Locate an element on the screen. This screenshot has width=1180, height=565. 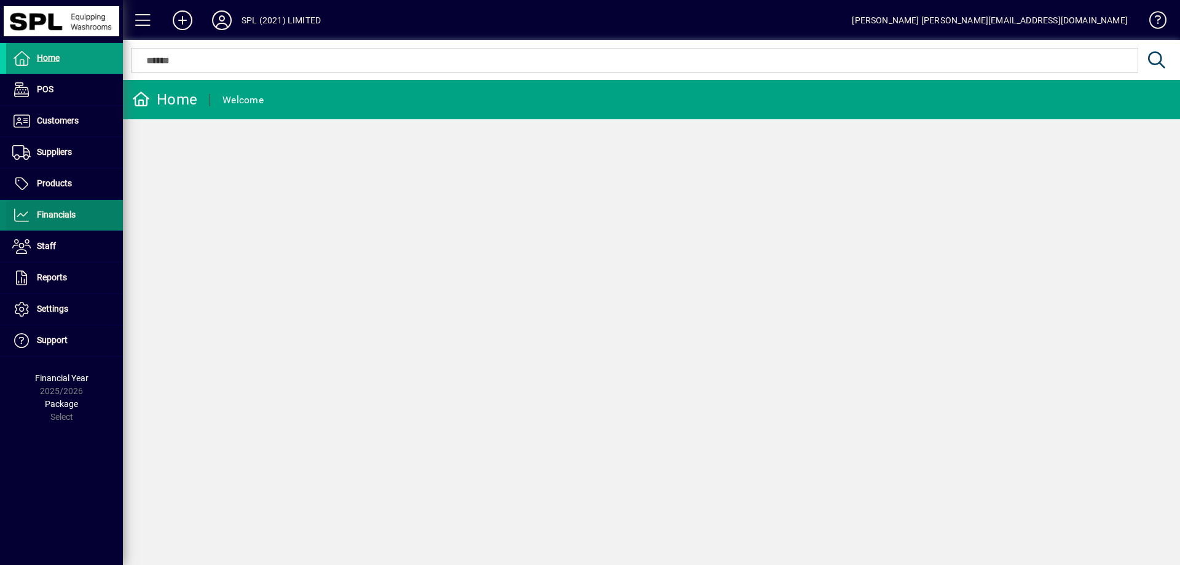
div: SPL (2021) LIMITED is located at coordinates (281, 20).